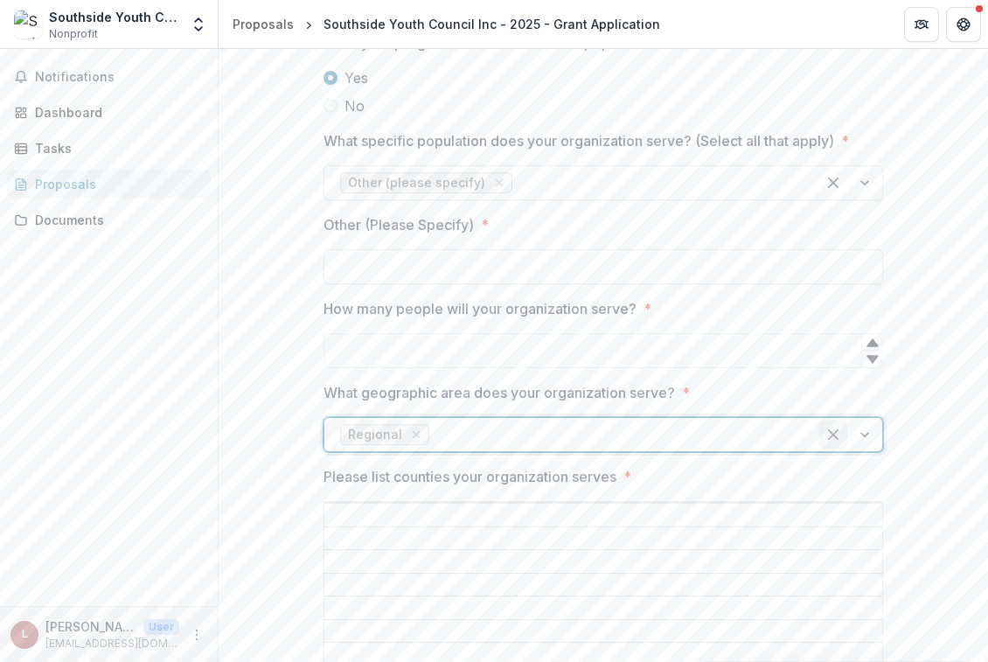 Image resolution: width=988 pixels, height=662 pixels. Describe the element at coordinates (964, 24) in the screenshot. I see `button: Get Help` at that location.